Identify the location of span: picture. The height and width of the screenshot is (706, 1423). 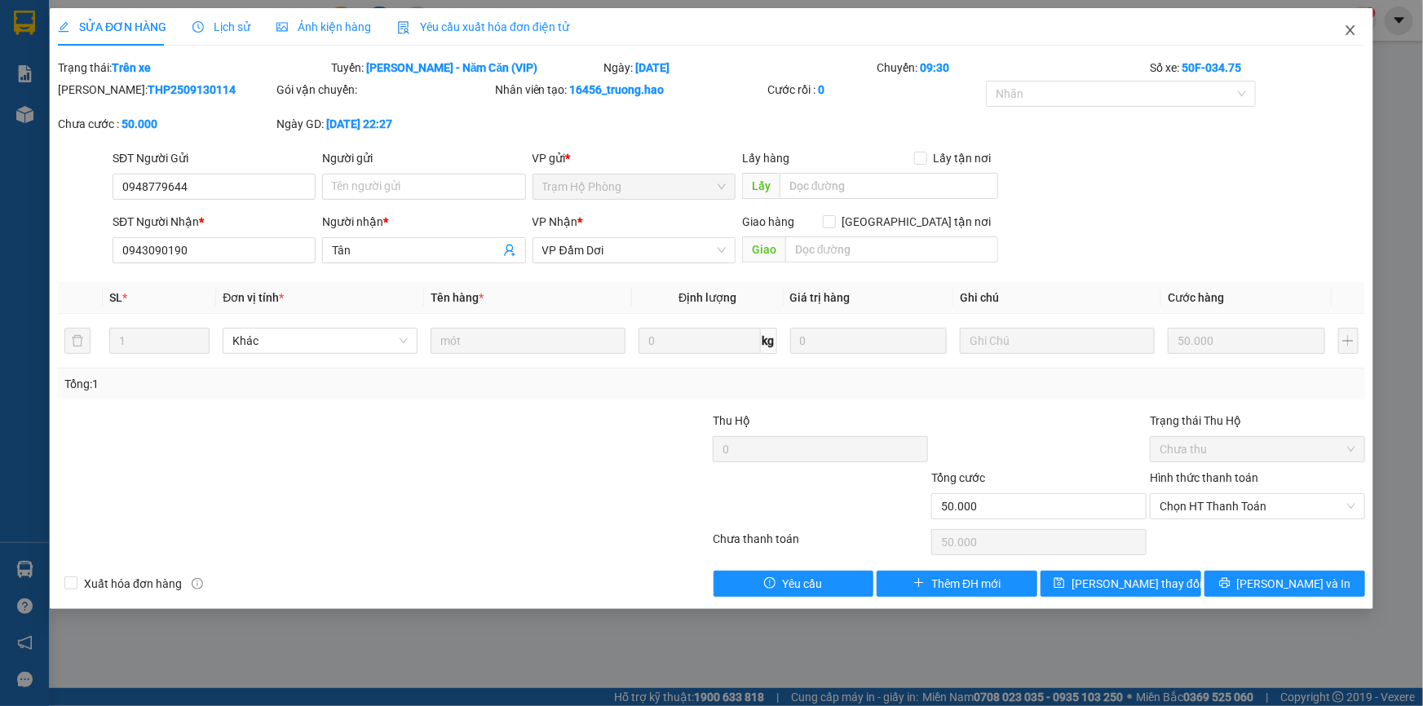
(282, 27).